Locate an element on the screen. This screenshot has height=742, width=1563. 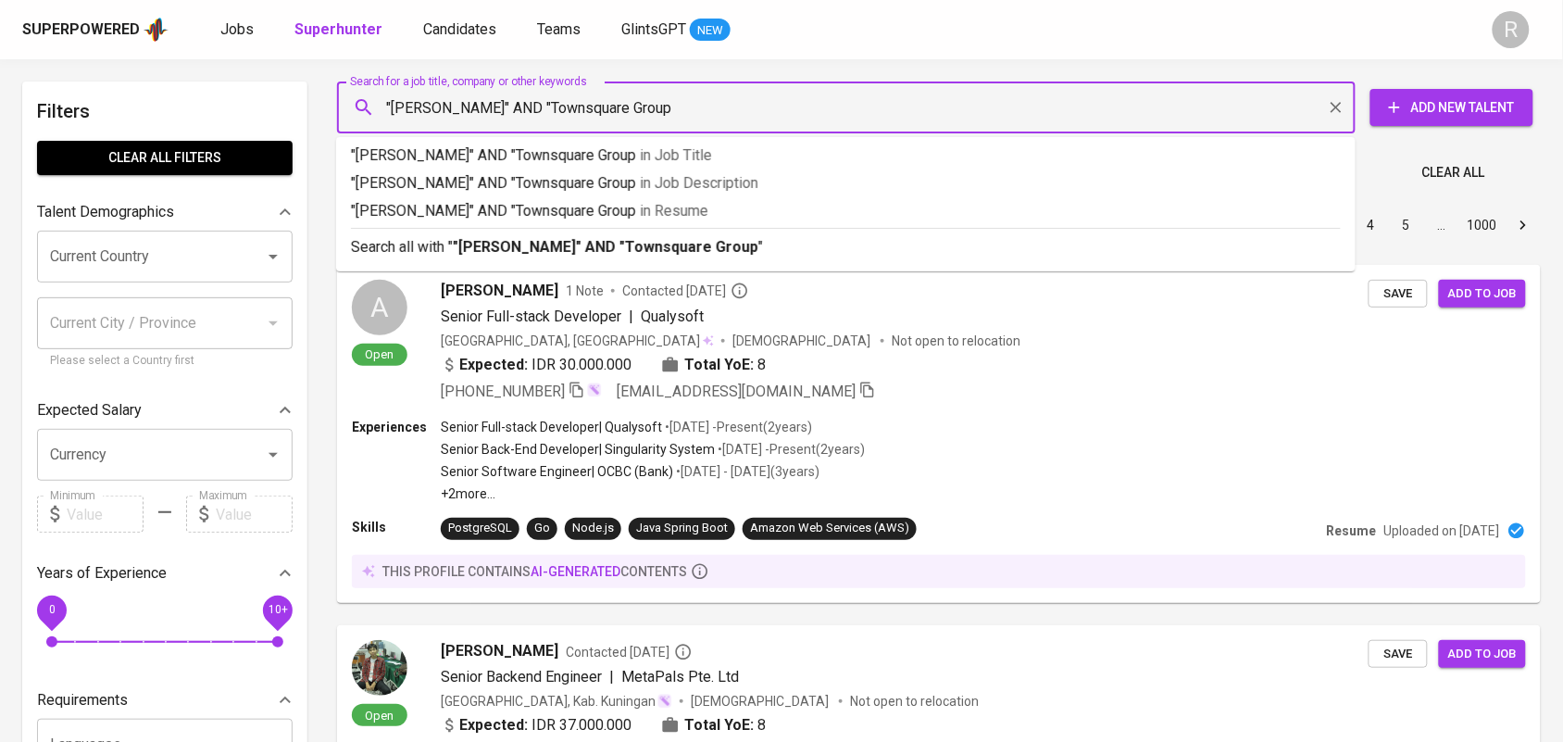
span: MetaPals Pte. Ltd is located at coordinates (680, 676).